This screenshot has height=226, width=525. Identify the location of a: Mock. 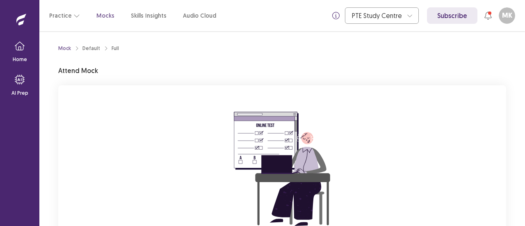
(64, 48).